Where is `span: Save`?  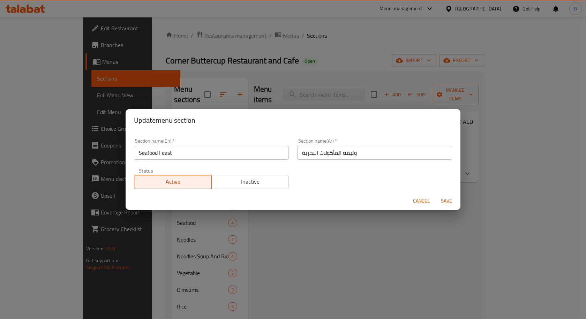
span: Save is located at coordinates (447, 201).